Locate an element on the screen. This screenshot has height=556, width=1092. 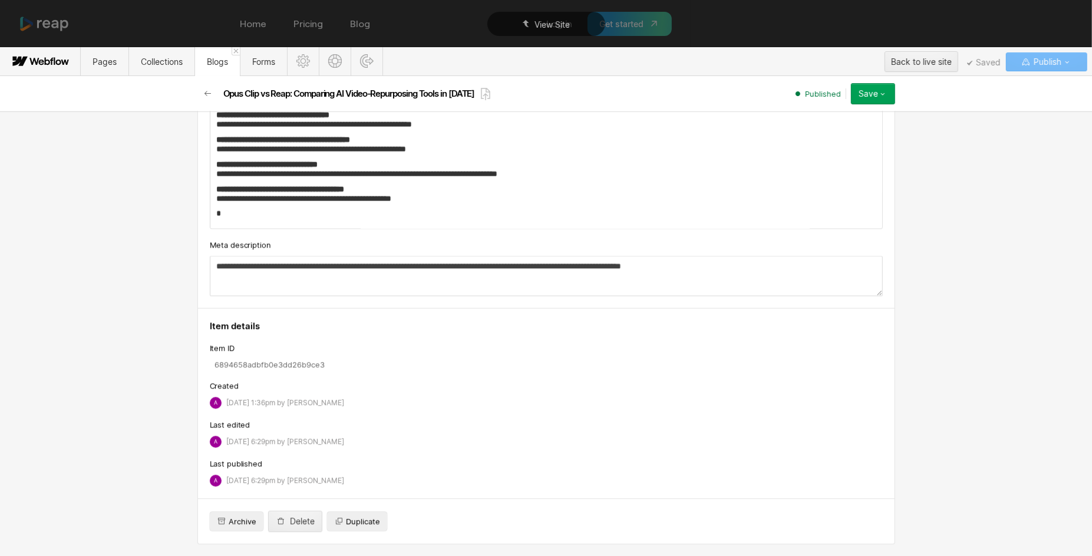
span: Last edited is located at coordinates (230, 424).